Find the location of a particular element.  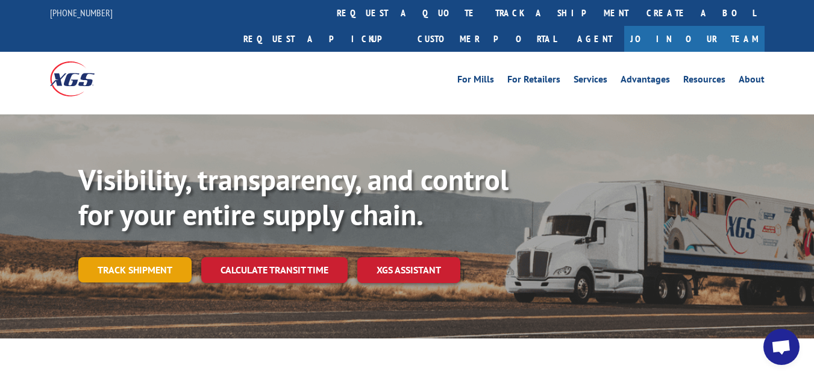

a: For Mills is located at coordinates (476, 81).